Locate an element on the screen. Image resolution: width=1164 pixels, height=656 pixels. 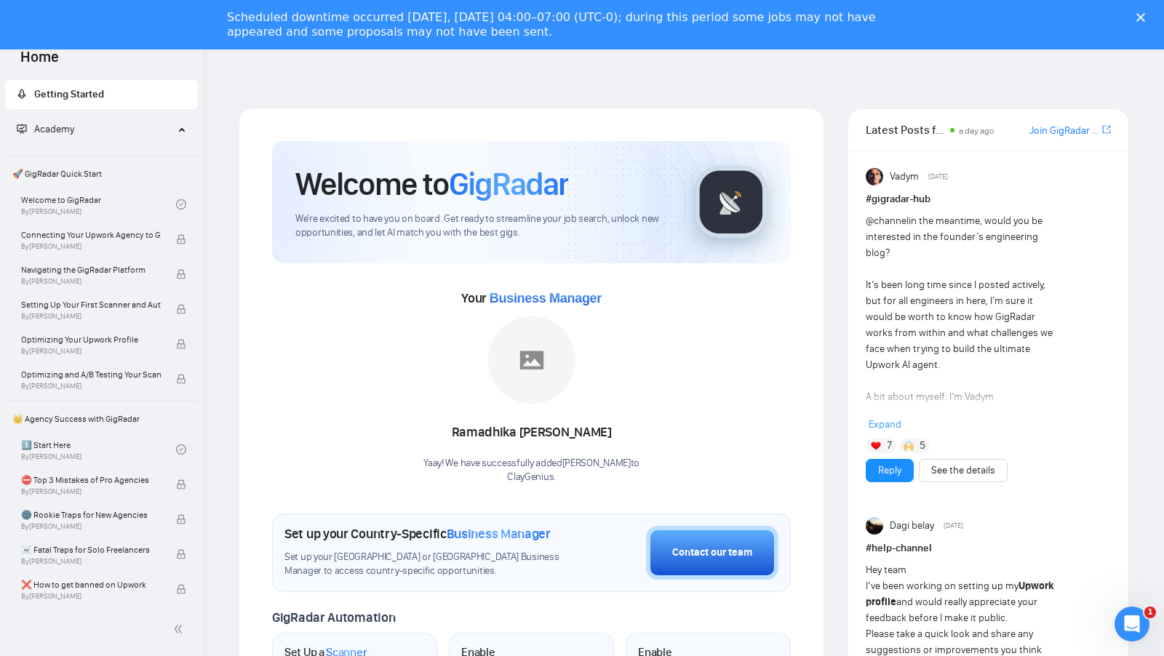
h1: Set up your Country-Specific is located at coordinates (418, 534).